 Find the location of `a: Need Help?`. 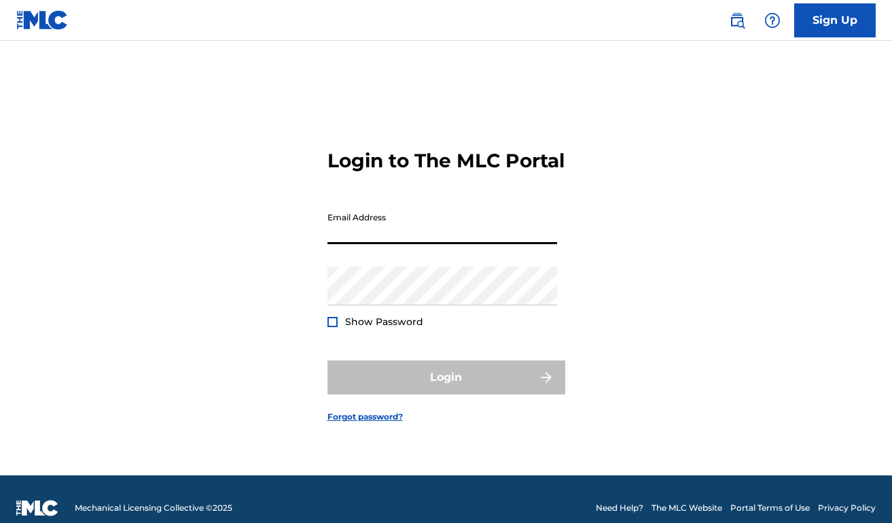

a: Need Help? is located at coordinates (620, 508).